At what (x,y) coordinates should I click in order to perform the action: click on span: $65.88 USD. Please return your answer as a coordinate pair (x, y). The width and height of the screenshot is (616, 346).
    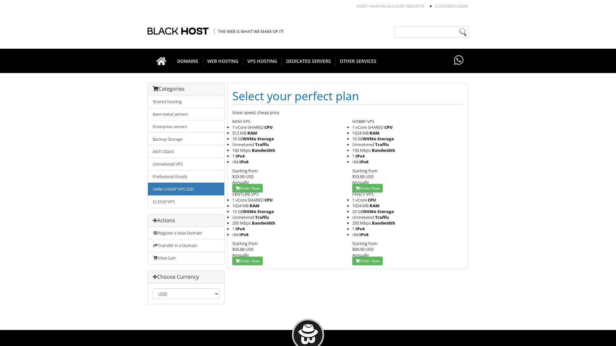
    Looking at the image, I should click on (243, 250).